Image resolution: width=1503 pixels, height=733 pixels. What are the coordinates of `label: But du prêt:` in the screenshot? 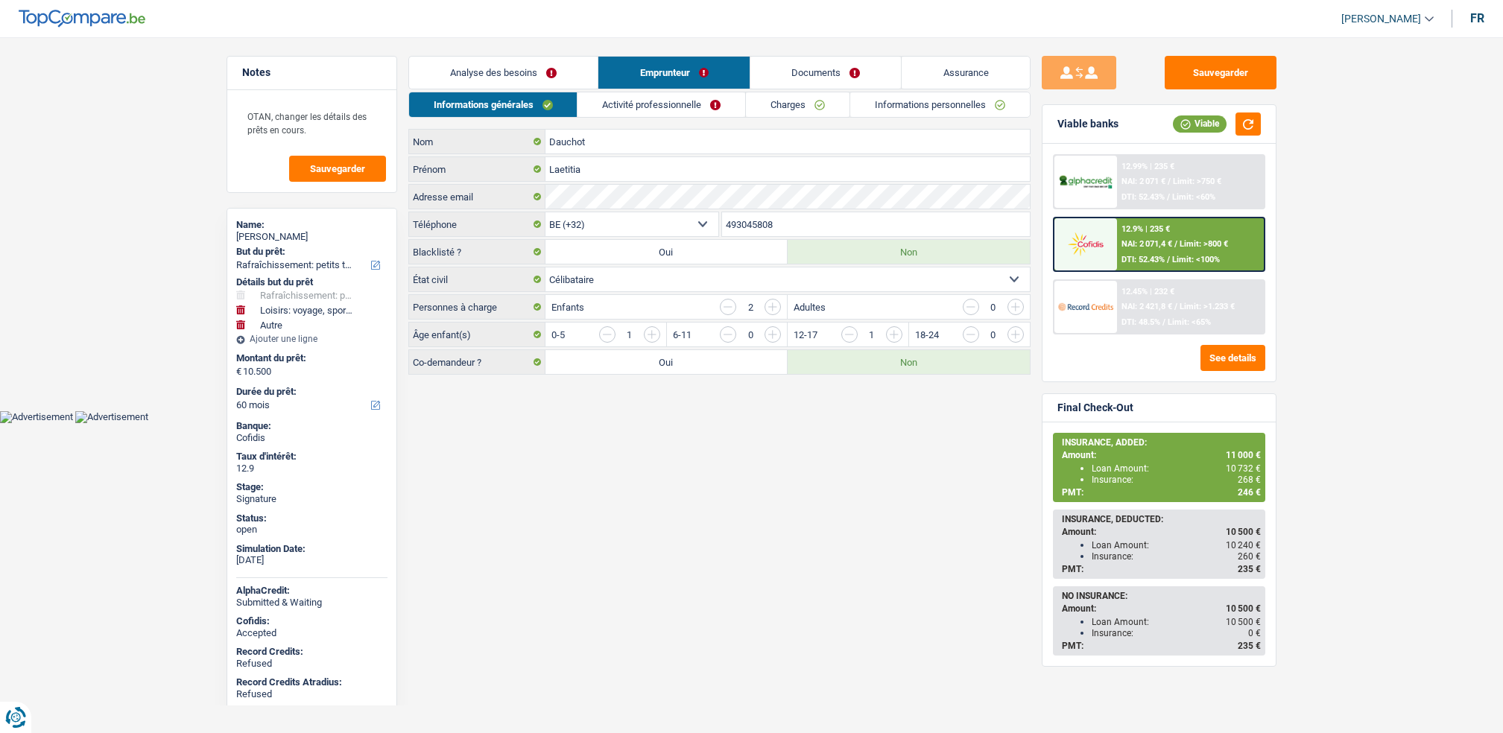 It's located at (310, 252).